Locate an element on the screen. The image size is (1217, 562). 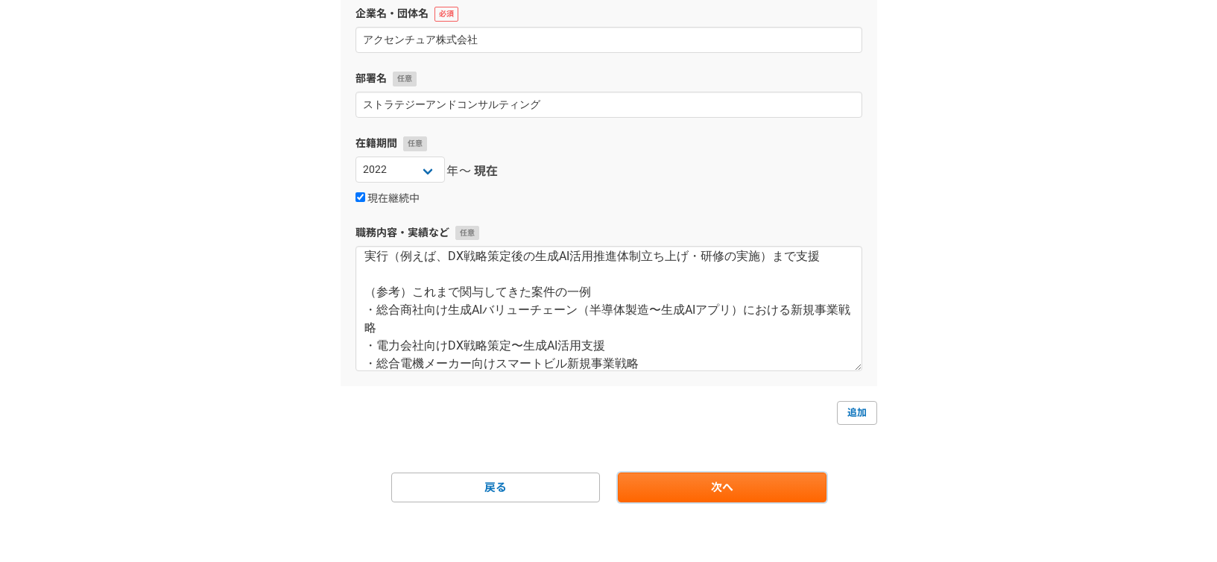
label: 職務内容・実績など is located at coordinates (609, 233).